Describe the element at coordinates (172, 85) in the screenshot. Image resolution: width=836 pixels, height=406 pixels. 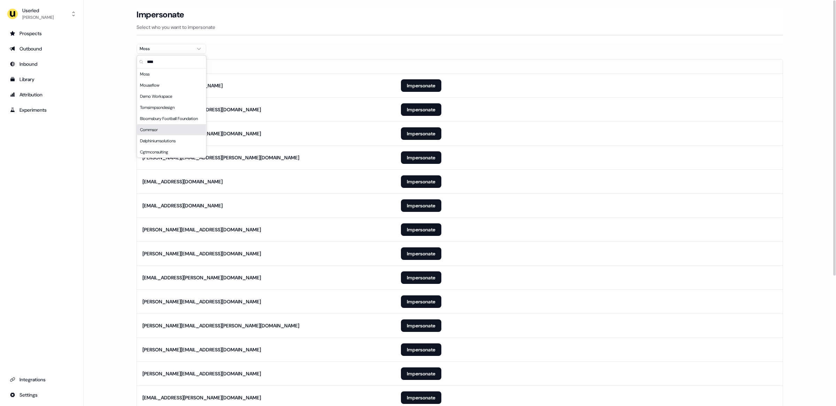
I see `div: Mouseflow` at that location.